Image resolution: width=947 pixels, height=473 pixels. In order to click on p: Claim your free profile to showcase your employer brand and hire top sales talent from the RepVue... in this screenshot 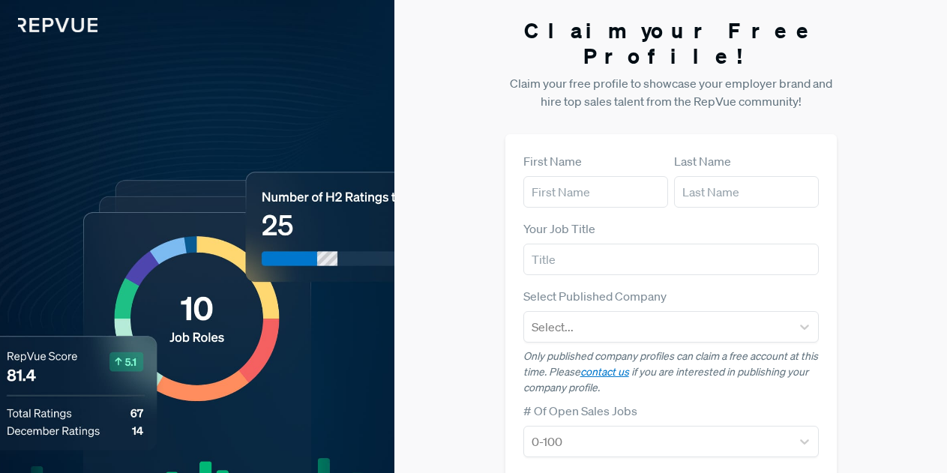, I will do `click(671, 92)`.